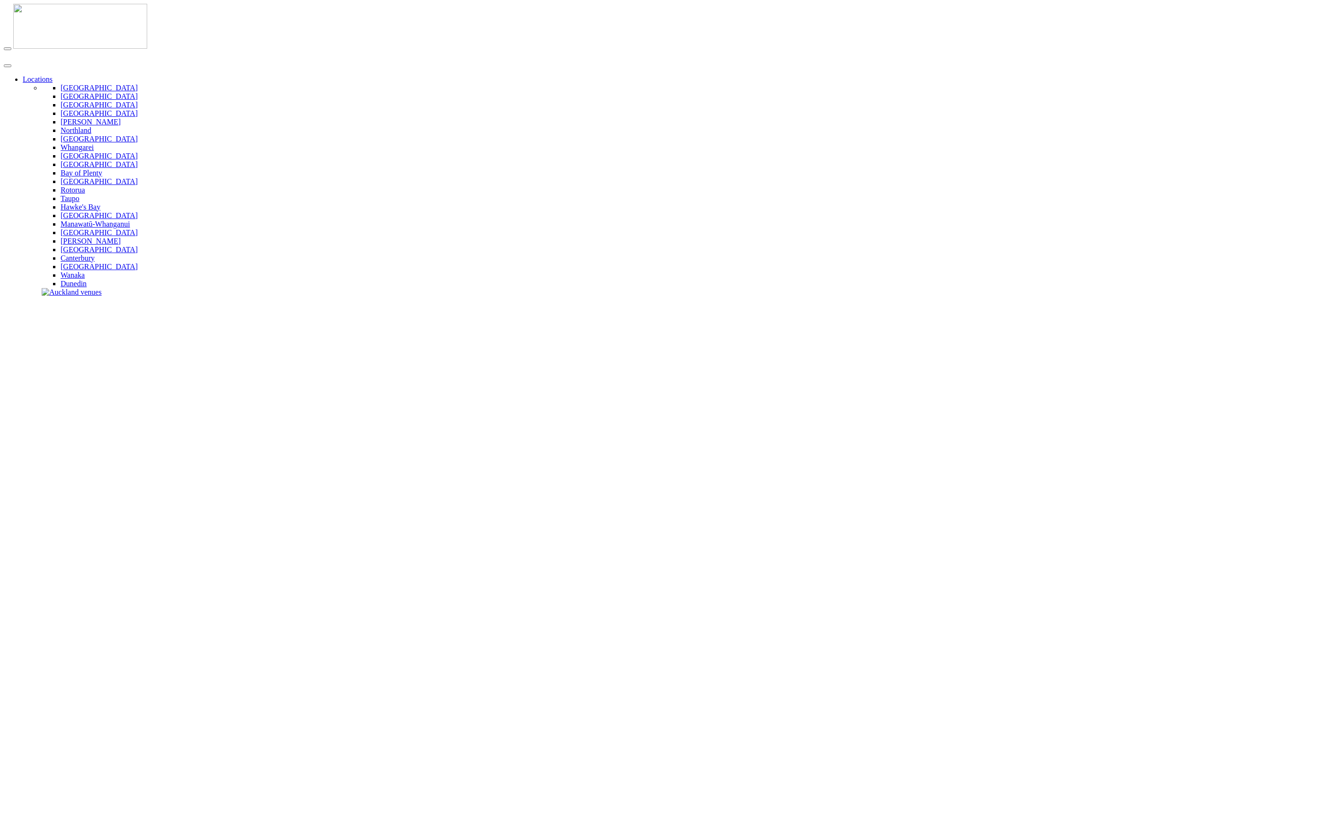 The height and width of the screenshot is (825, 1320). I want to click on a: Wanaka, so click(72, 275).